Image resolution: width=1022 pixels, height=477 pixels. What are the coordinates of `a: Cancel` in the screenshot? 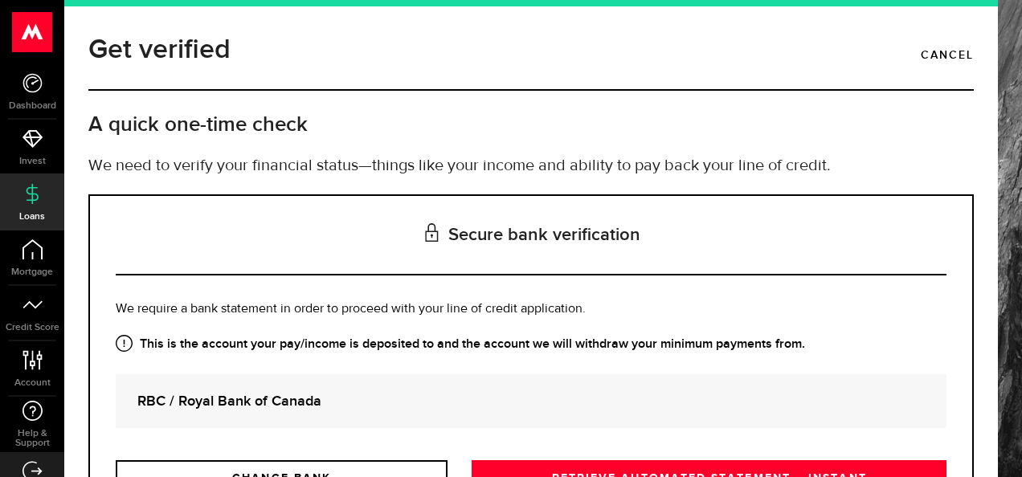 It's located at (948, 55).